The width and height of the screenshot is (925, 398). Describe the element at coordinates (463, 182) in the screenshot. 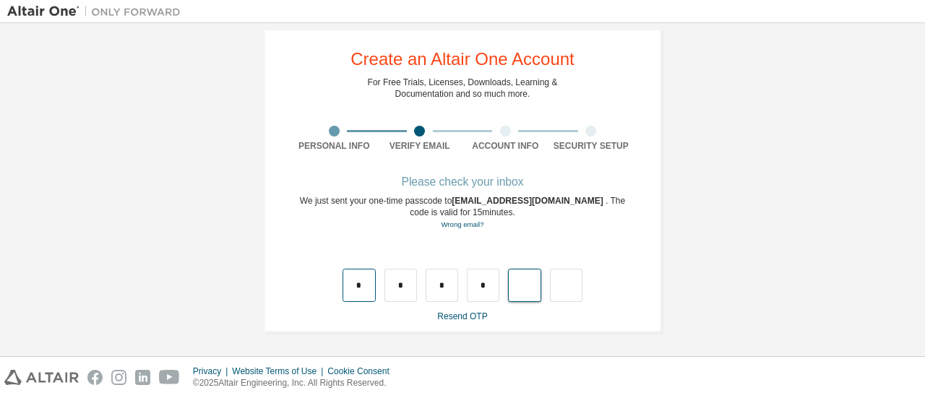

I see `div: Please check your inbox` at that location.